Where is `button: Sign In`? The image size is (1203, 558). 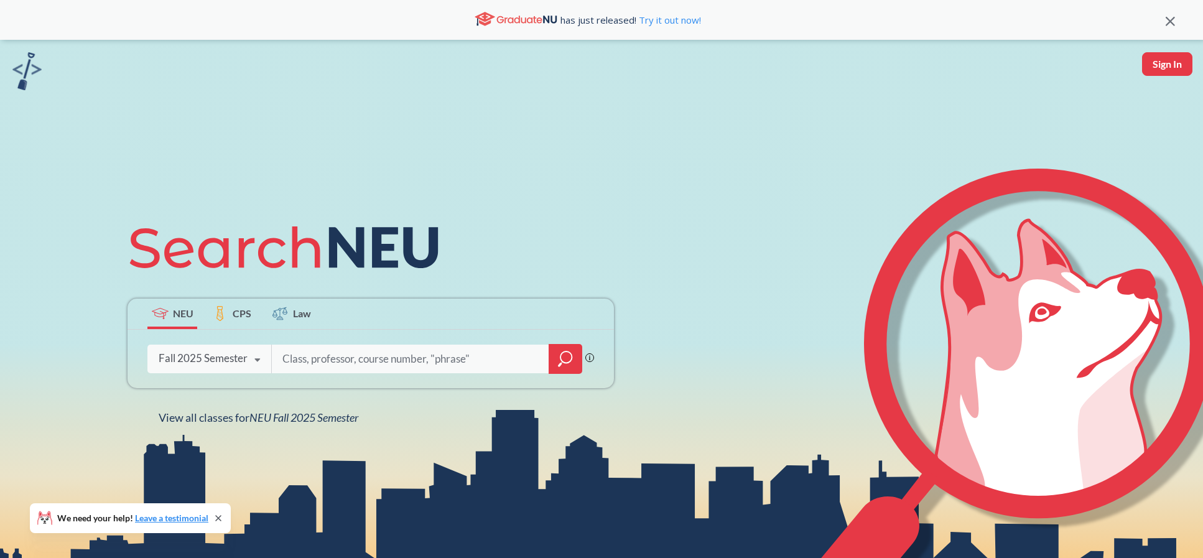 button: Sign In is located at coordinates (1167, 64).